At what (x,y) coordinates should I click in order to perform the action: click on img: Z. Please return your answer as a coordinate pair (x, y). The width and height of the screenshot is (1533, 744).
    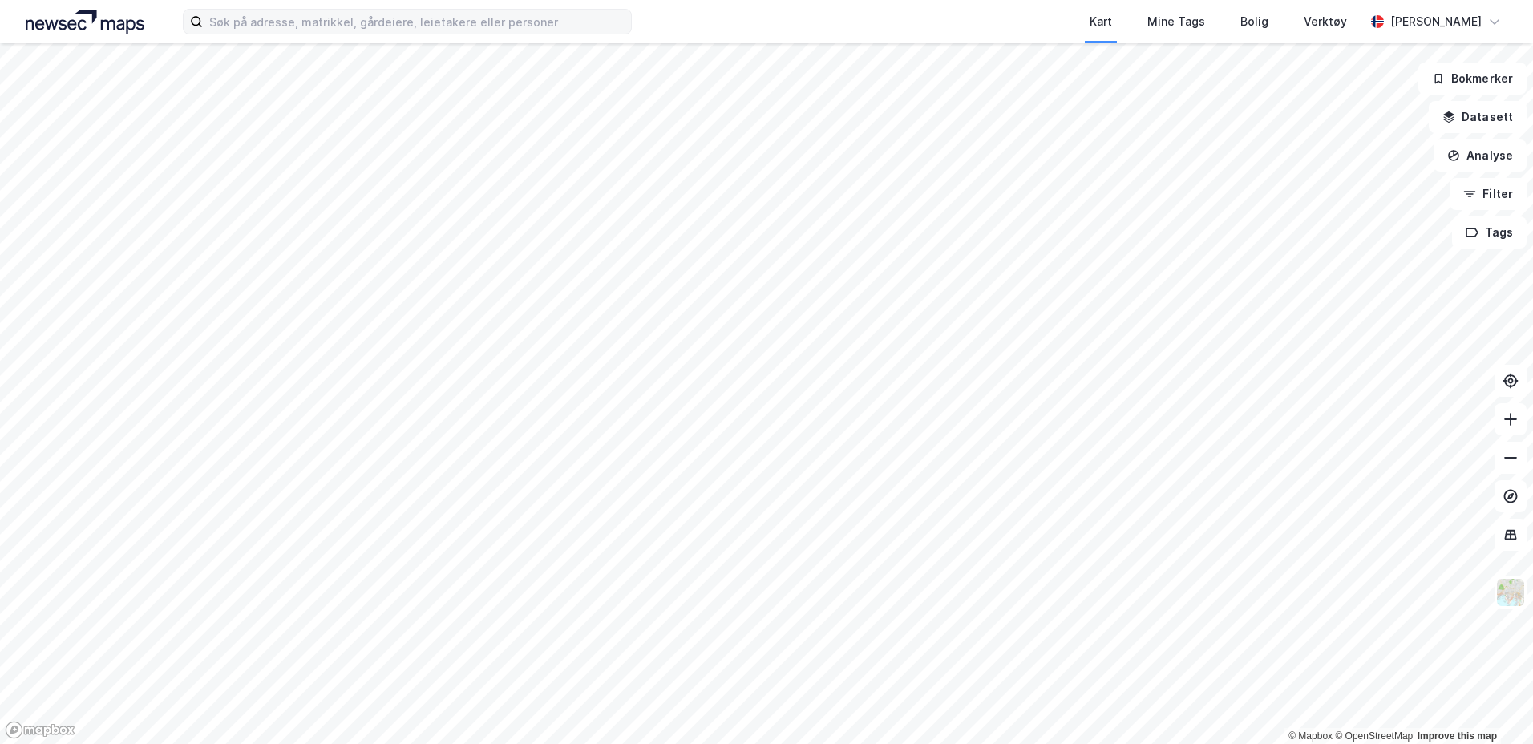
    Looking at the image, I should click on (1510, 592).